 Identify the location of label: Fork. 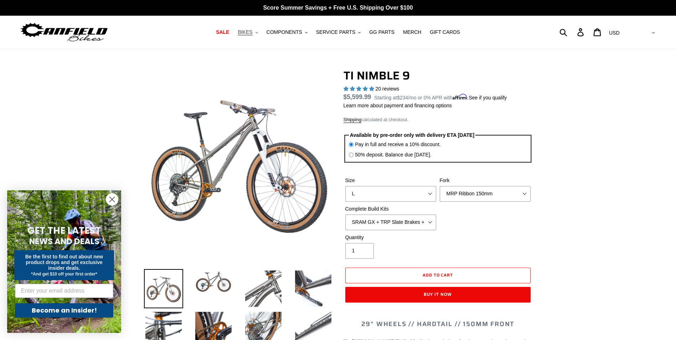
(485, 180).